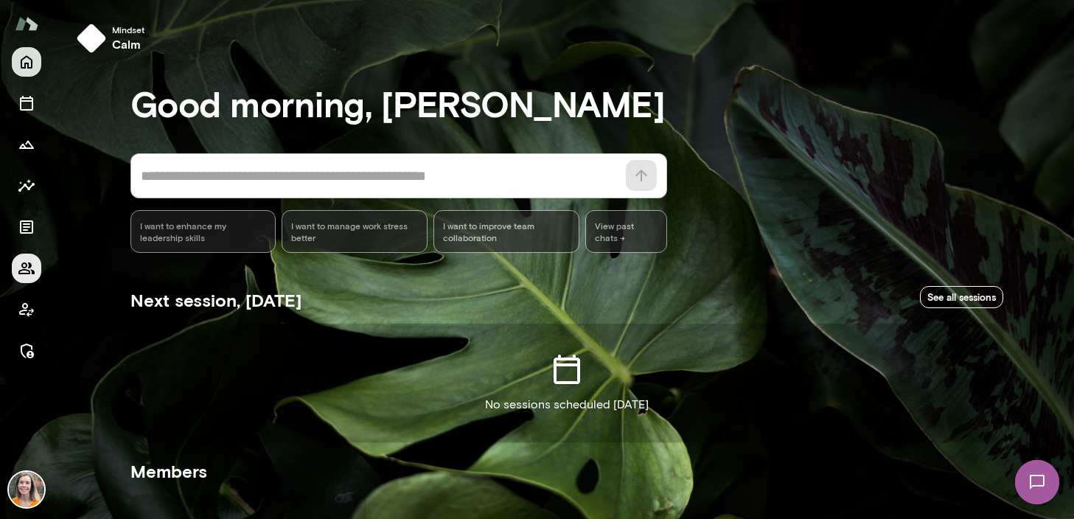 The height and width of the screenshot is (519, 1074). What do you see at coordinates (203, 231) in the screenshot?
I see `span: I want to enhance my leadership skills` at bounding box center [203, 231].